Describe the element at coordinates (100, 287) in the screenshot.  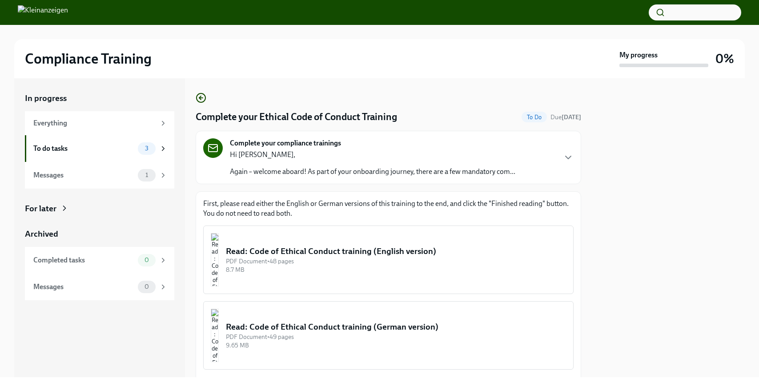
I see `a: Messages0` at that location.